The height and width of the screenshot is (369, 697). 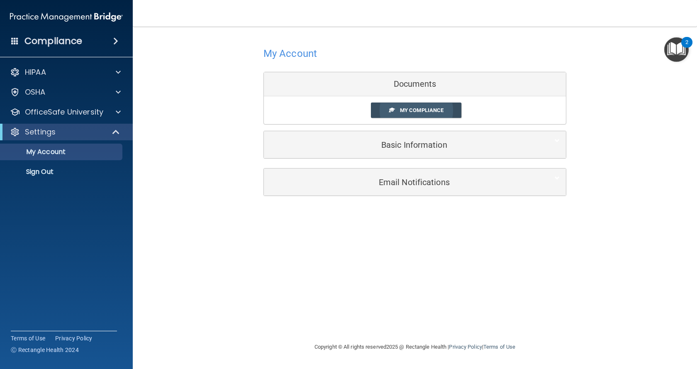 What do you see at coordinates (676, 49) in the screenshot?
I see `button: Open Resource Center, 2 new notifications` at bounding box center [676, 49].